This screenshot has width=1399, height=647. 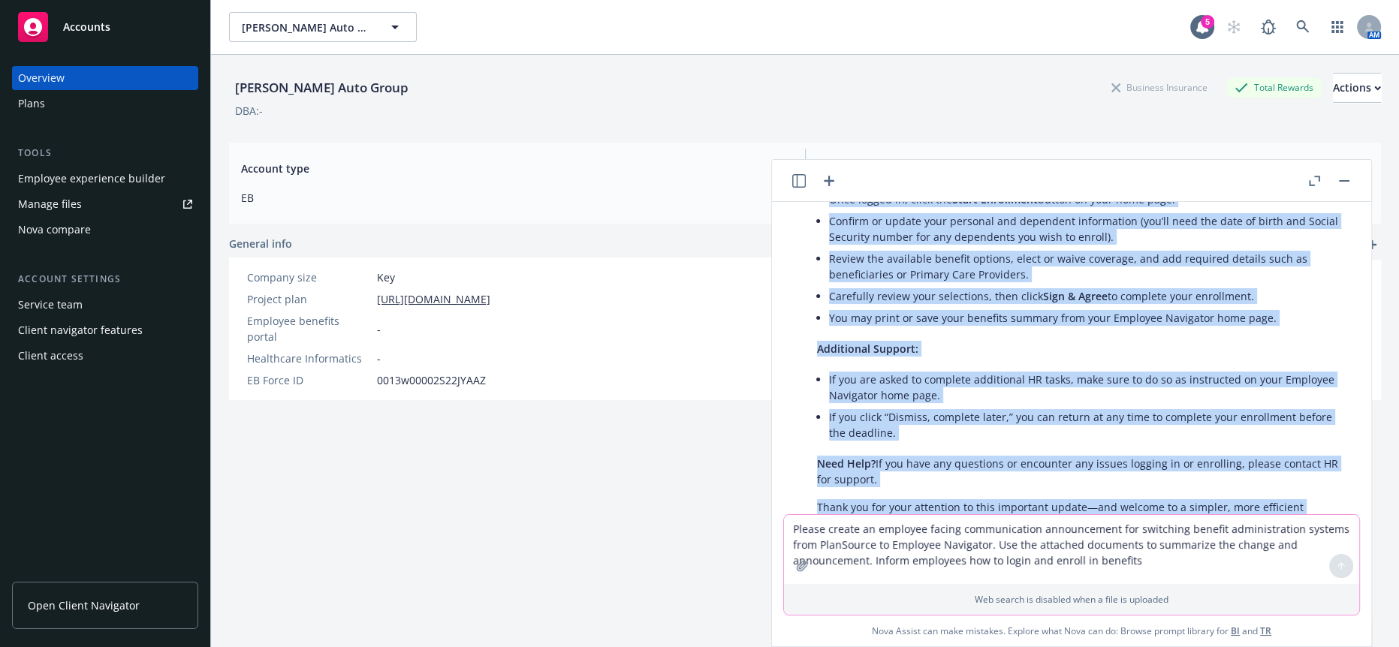 I want to click on a: Client access, so click(x=105, y=356).